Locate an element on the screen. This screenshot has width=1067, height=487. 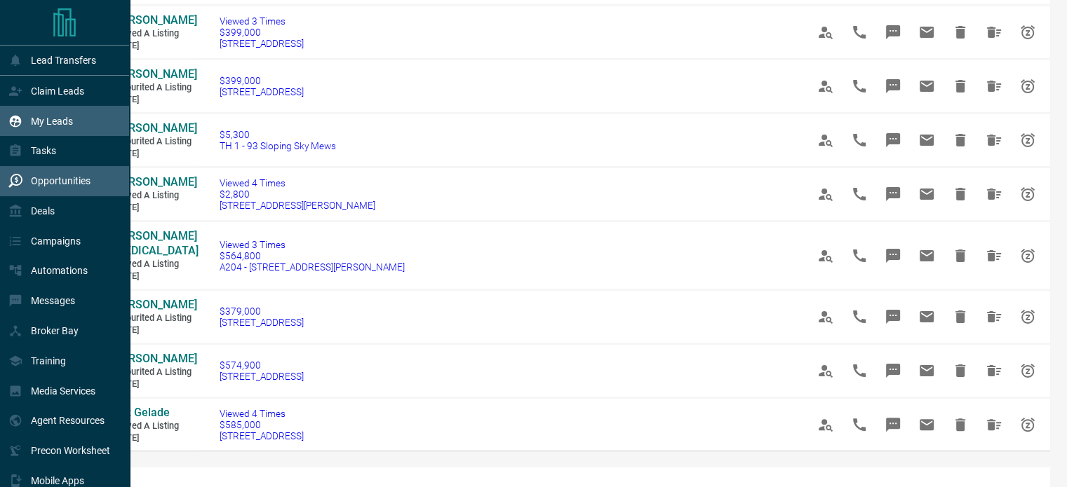
span: $564,800 is located at coordinates (312, 256).